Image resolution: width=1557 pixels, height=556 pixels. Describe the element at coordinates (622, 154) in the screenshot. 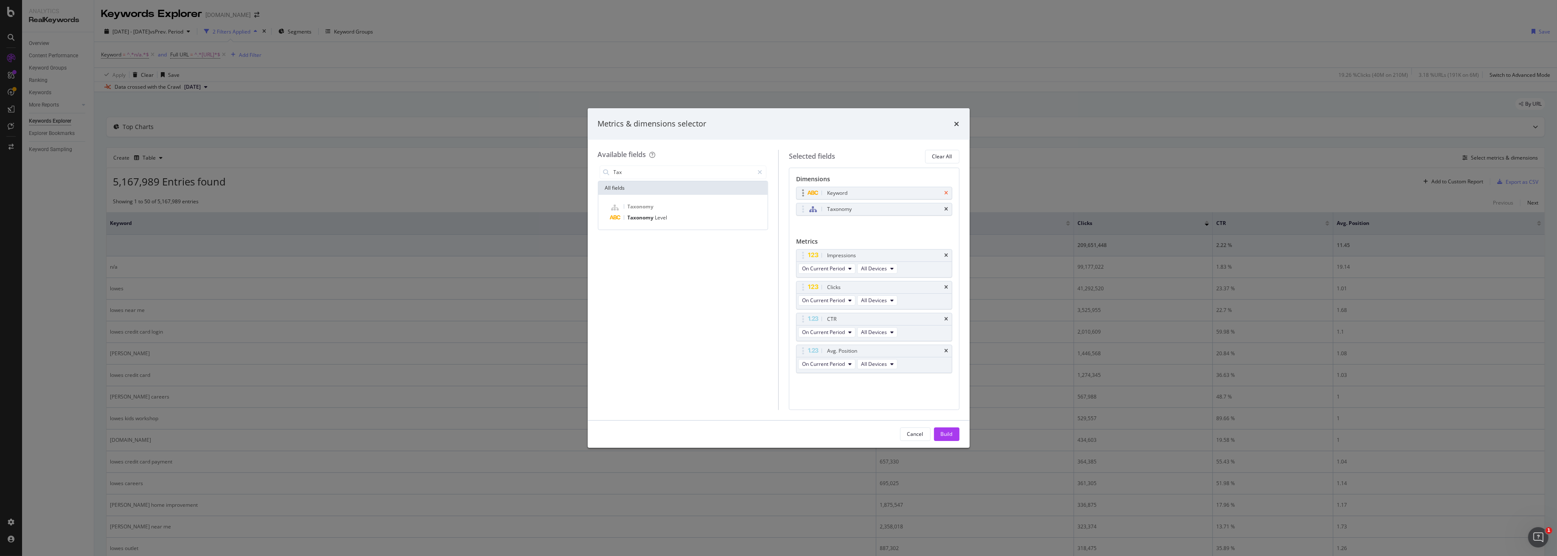

I see `div: Available fields` at that location.